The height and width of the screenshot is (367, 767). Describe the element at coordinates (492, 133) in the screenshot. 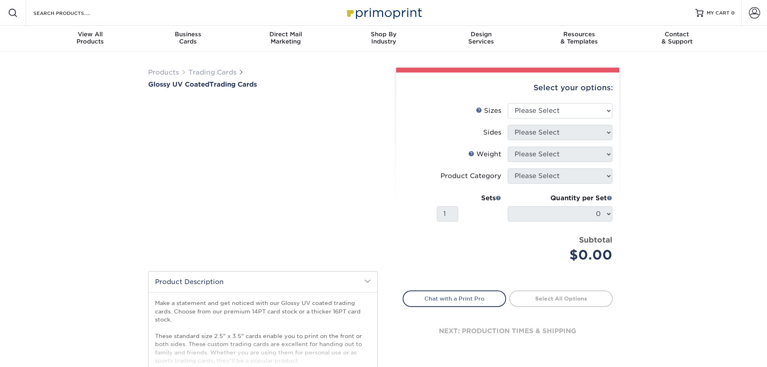

I see `div: Sides` at that location.